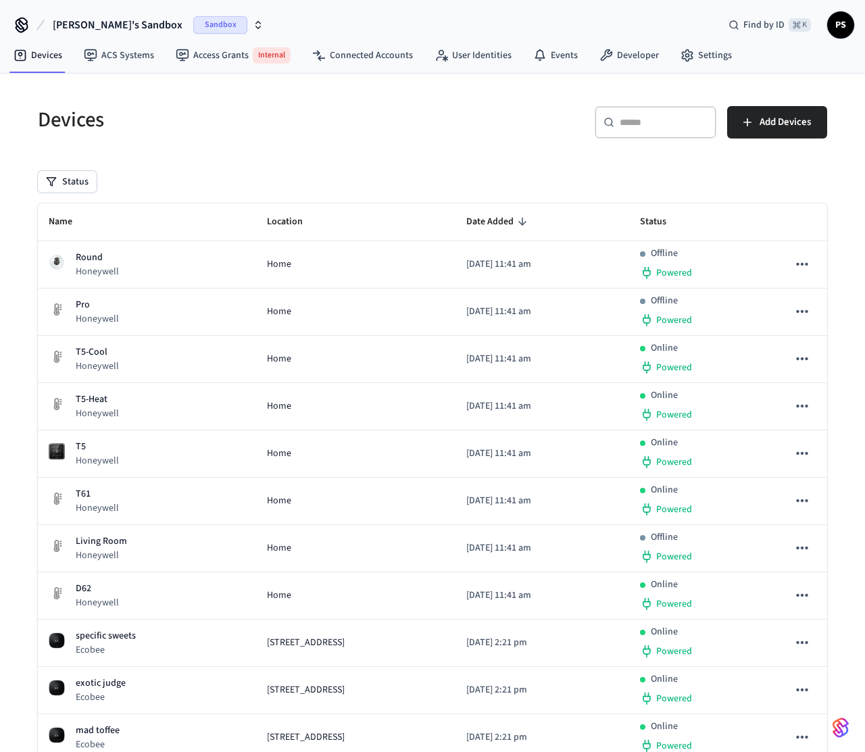 The height and width of the screenshot is (752, 865). Describe the element at coordinates (69, 222) in the screenshot. I see `span: Name` at that location.